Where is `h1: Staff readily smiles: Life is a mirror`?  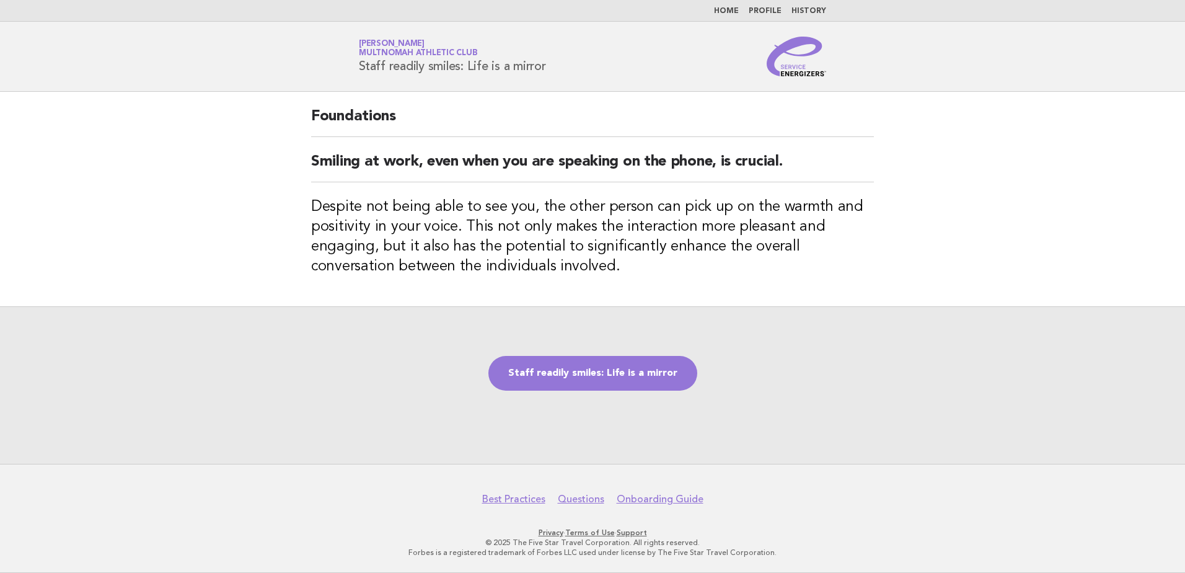 h1: Staff readily smiles: Life is a mirror is located at coordinates (452, 56).